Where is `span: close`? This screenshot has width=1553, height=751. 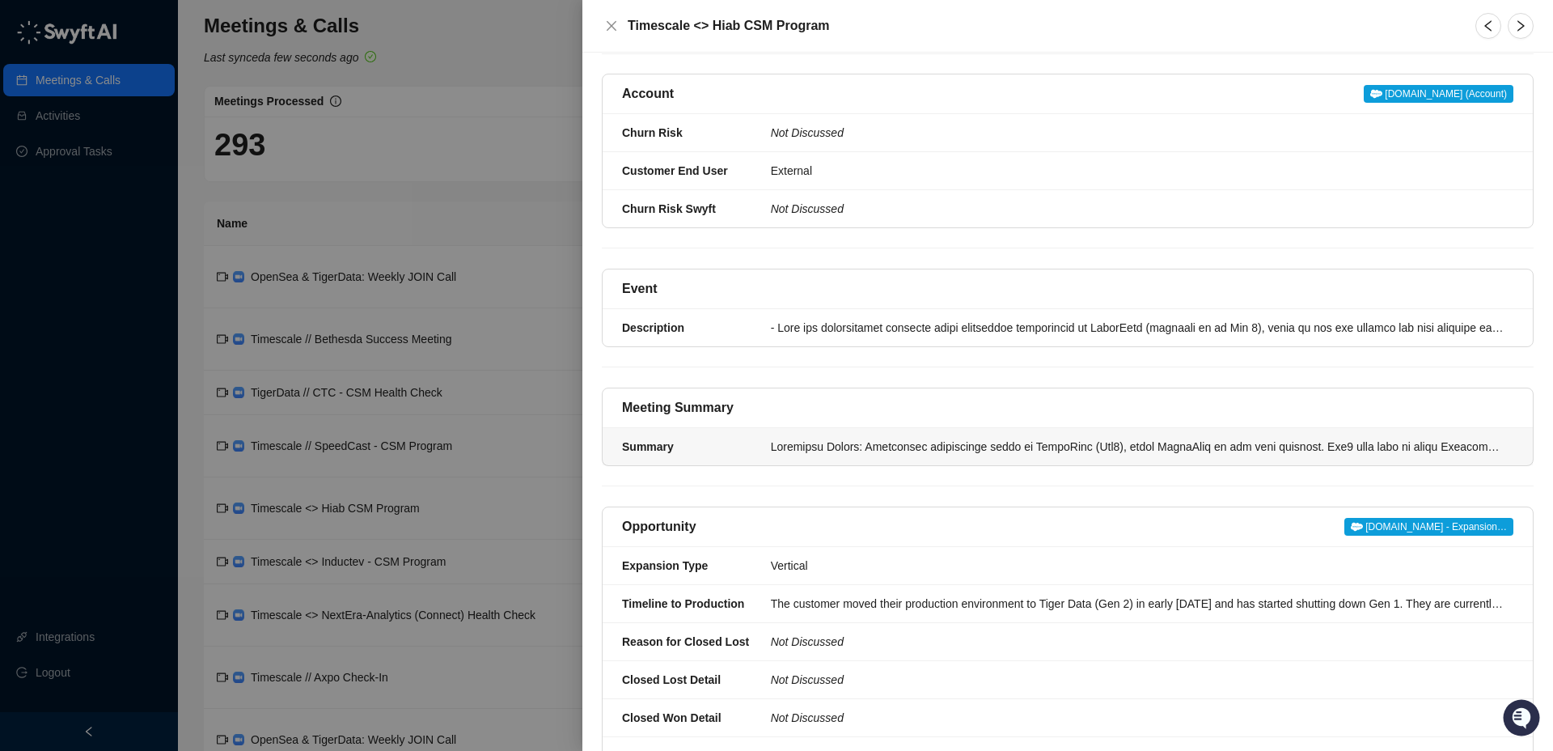
span: close is located at coordinates (612, 26).